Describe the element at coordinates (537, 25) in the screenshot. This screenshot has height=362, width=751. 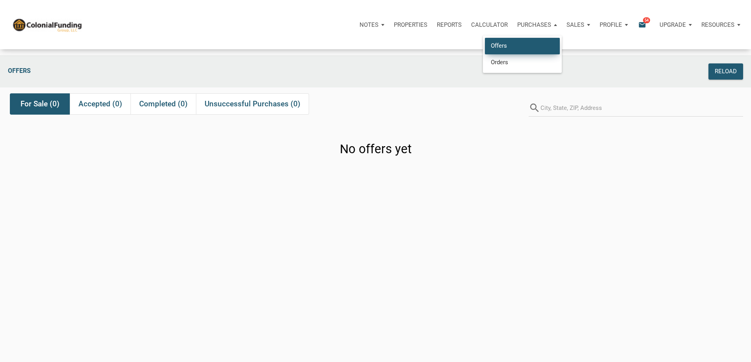
I see `a: Purchases OffersOrders` at that location.